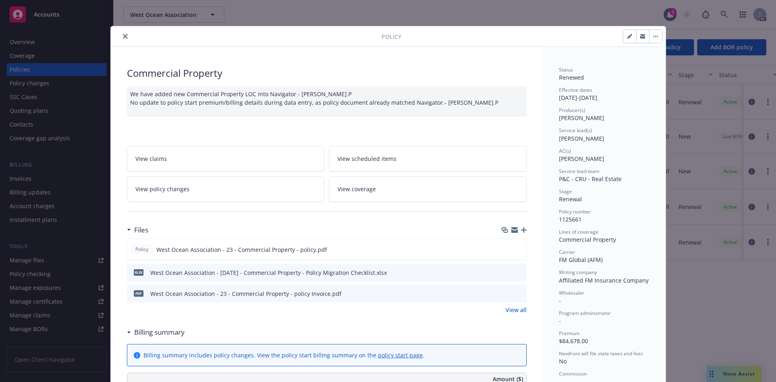 This screenshot has width=776, height=382. Describe the element at coordinates (570, 199) in the screenshot. I see `span: Renewal` at that location.